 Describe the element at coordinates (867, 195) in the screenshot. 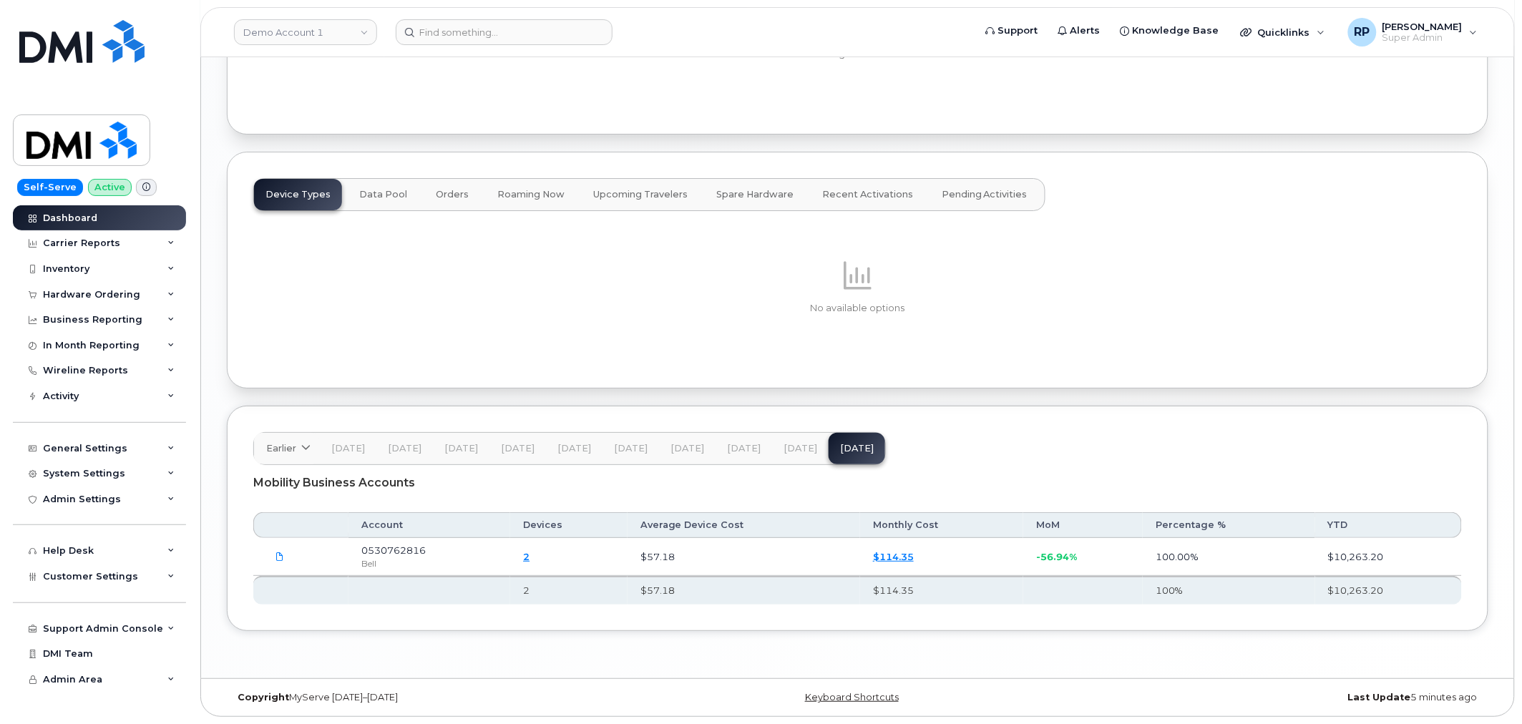

I see `span: Recent Activations` at that location.